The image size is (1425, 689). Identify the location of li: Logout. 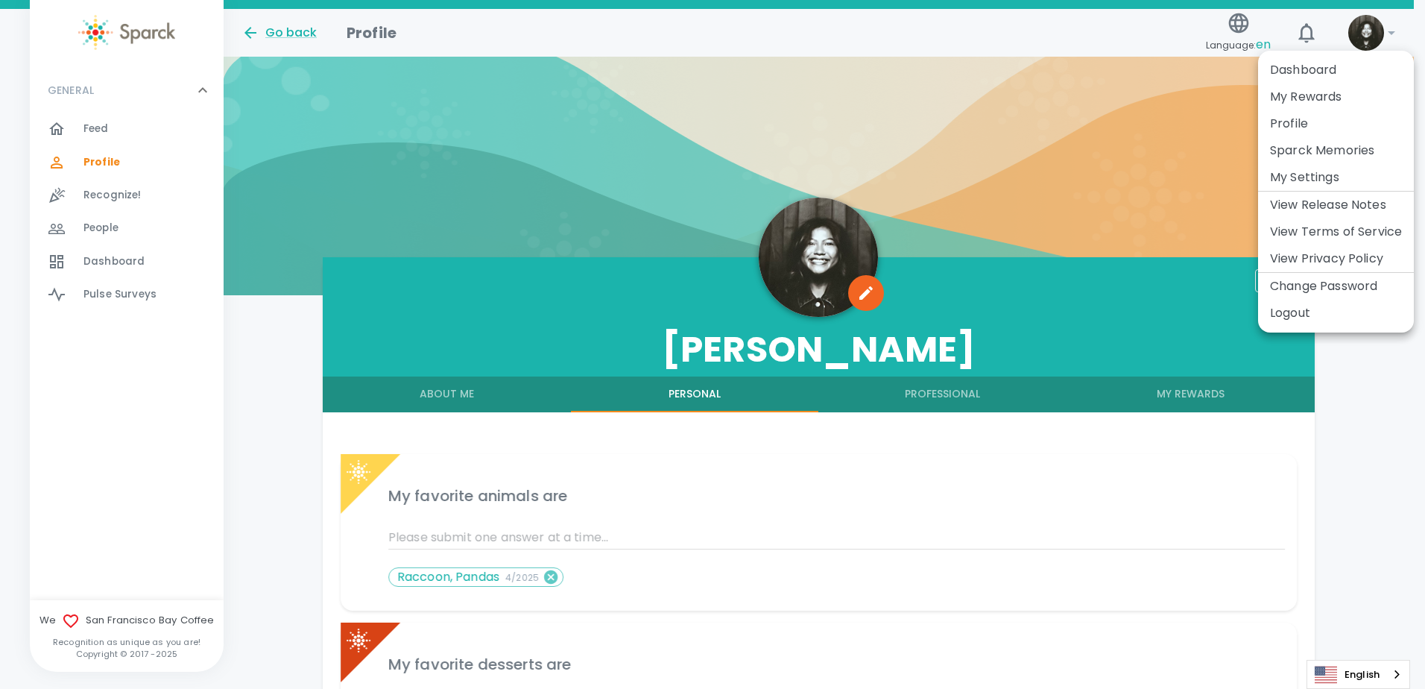
(1336, 313).